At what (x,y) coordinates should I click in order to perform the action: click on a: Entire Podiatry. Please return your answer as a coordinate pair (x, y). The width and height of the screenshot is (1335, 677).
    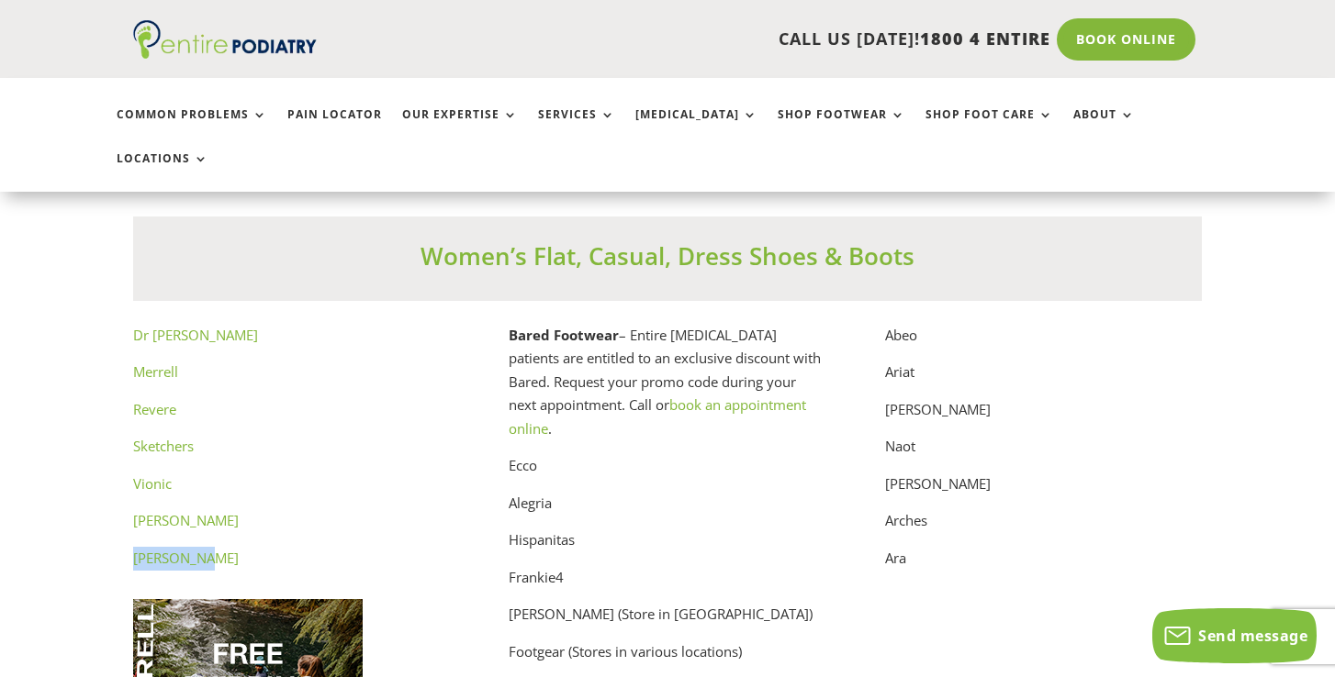
    Looking at the image, I should click on (225, 53).